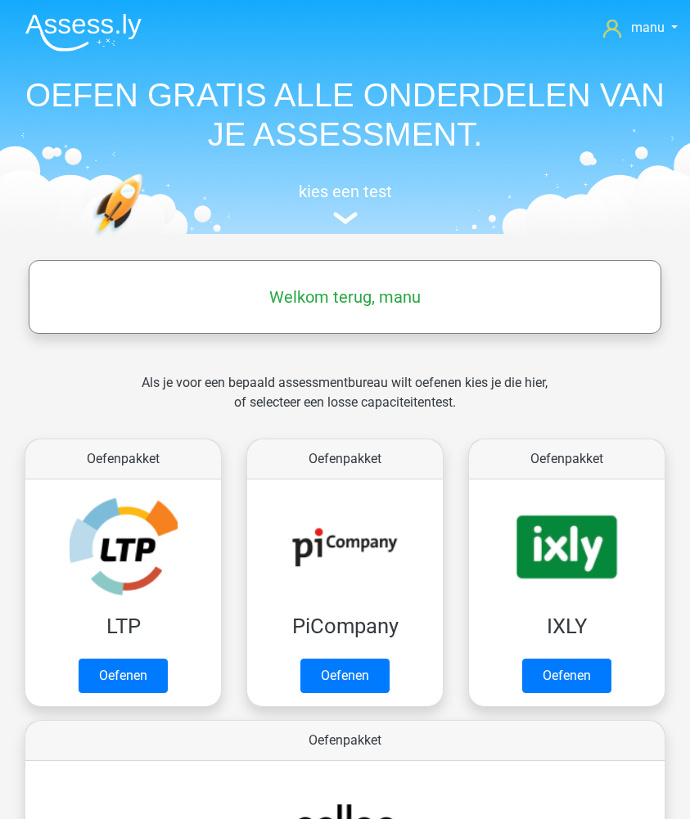 The width and height of the screenshot is (690, 819). What do you see at coordinates (83, 32) in the screenshot?
I see `img: Assessly` at bounding box center [83, 32].